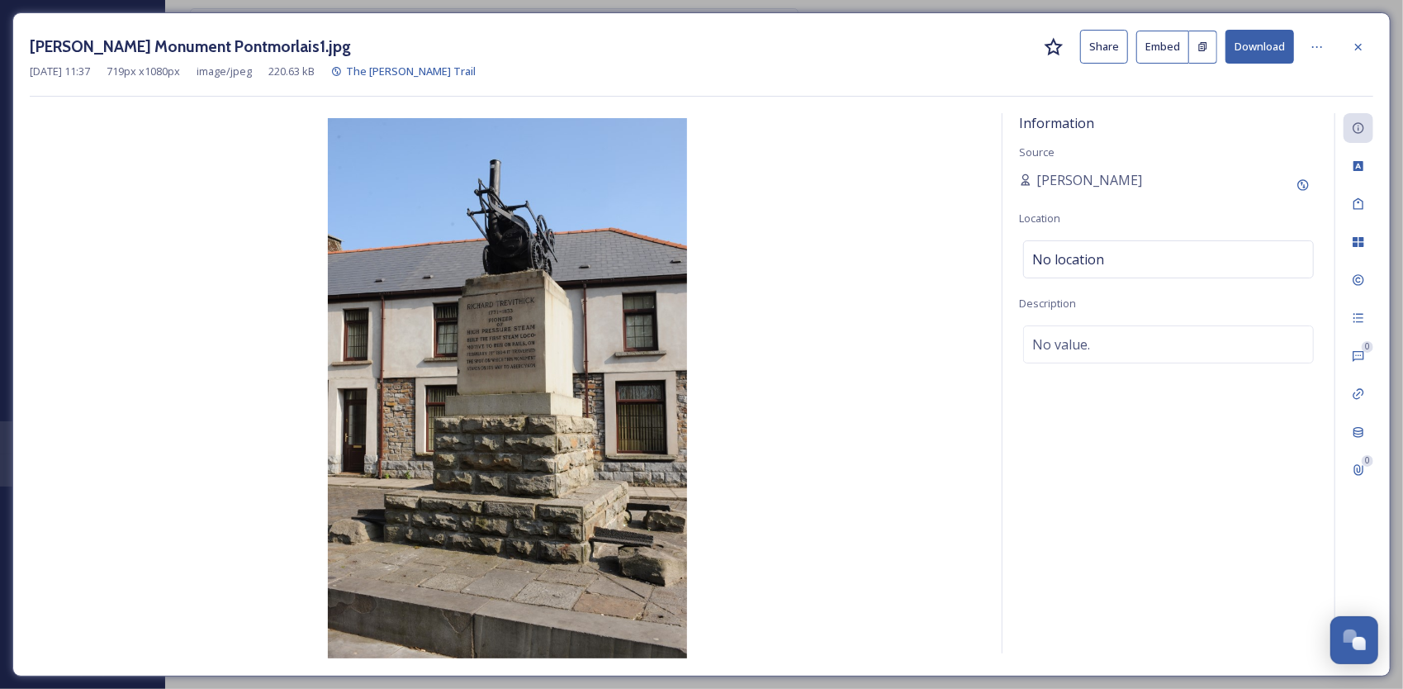 The width and height of the screenshot is (1403, 689). Describe the element at coordinates (1354, 640) in the screenshot. I see `button: Open Chat` at that location.